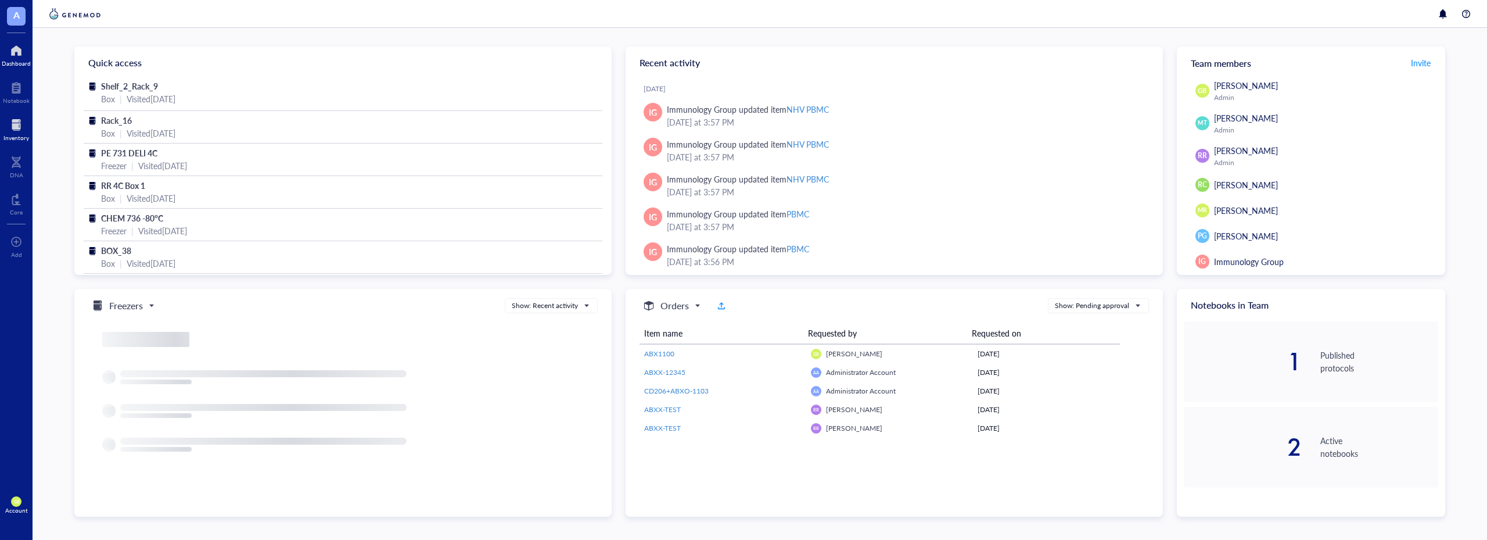 The image size is (1487, 540). Describe the element at coordinates (1249, 261) in the screenshot. I see `span: Immunology Group` at that location.